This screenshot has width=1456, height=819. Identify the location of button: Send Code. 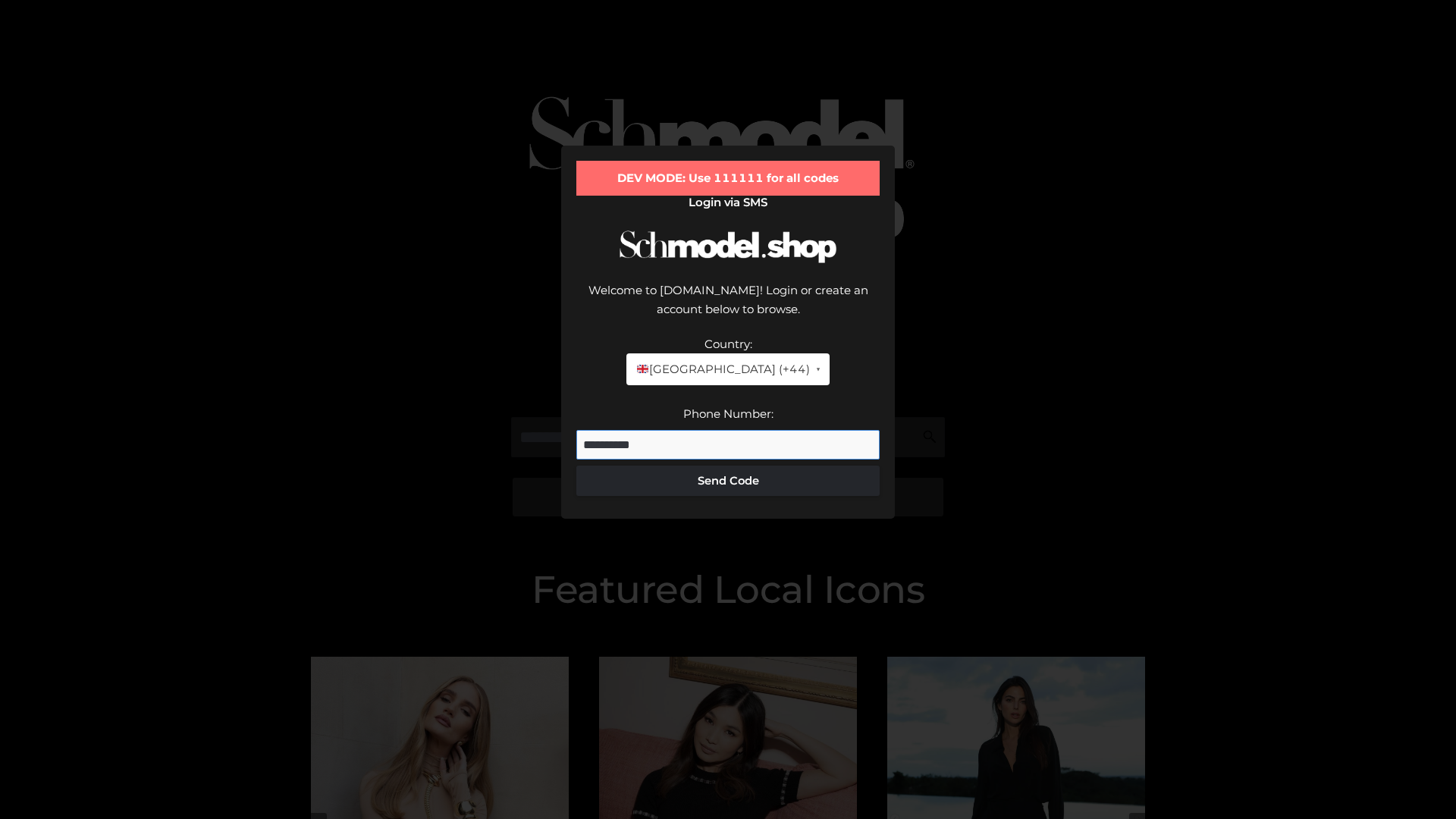
(728, 481).